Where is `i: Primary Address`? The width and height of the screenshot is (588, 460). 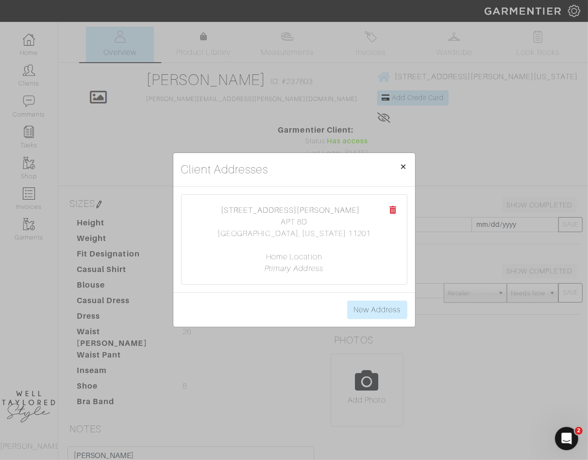
i: Primary Address is located at coordinates (294, 268).